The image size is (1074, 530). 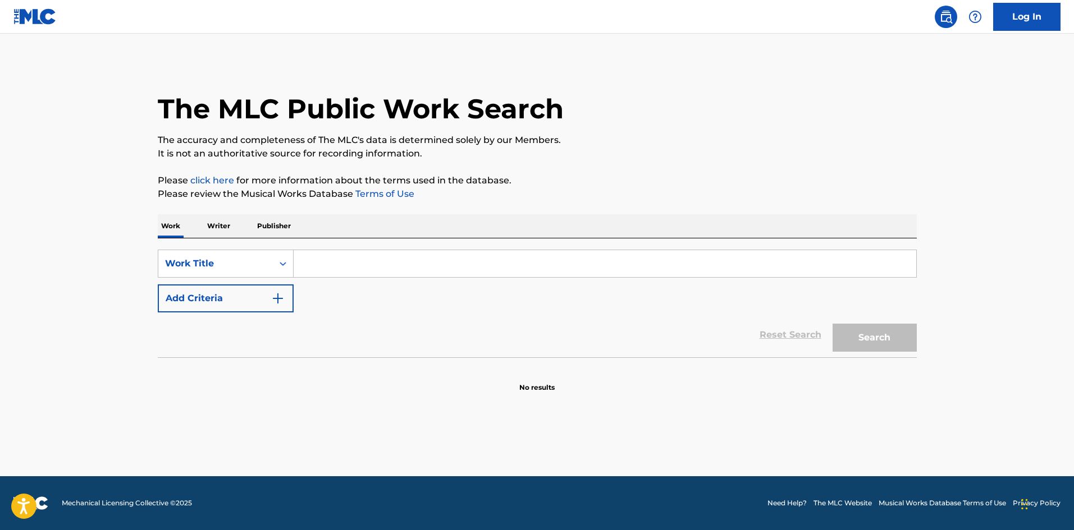 I want to click on div: Help, so click(x=975, y=17).